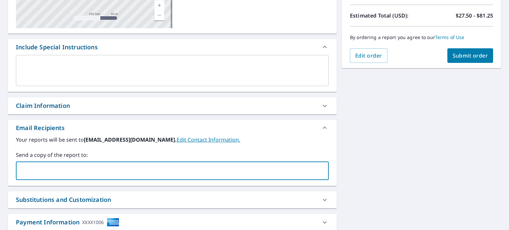 Image resolution: width=509 pixels, height=230 pixels. Describe the element at coordinates (68, 222) in the screenshot. I see `div: Payment Information` at that location.